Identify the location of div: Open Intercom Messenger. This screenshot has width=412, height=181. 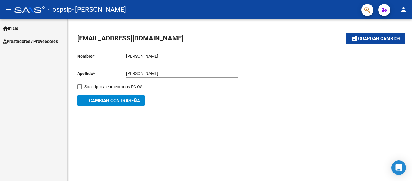
(399, 167).